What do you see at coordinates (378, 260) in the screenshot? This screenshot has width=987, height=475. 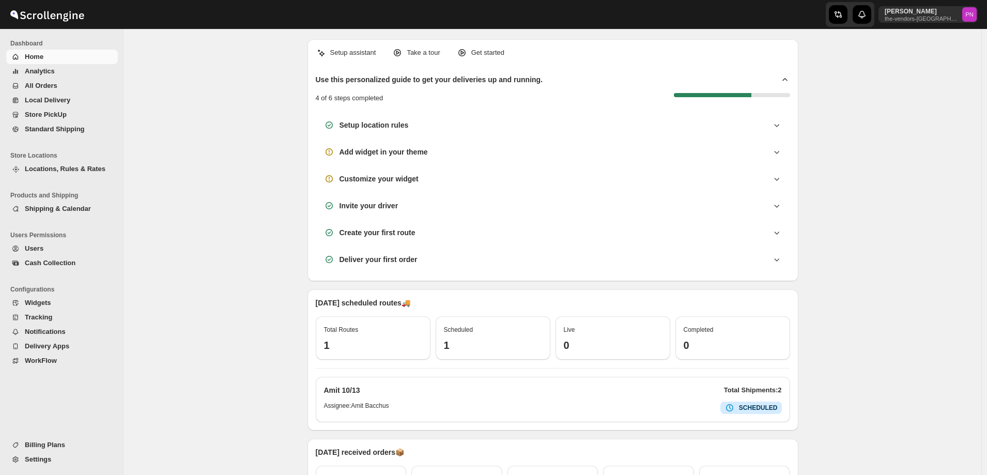 I see `h3: Deliver your first order` at bounding box center [378, 260].